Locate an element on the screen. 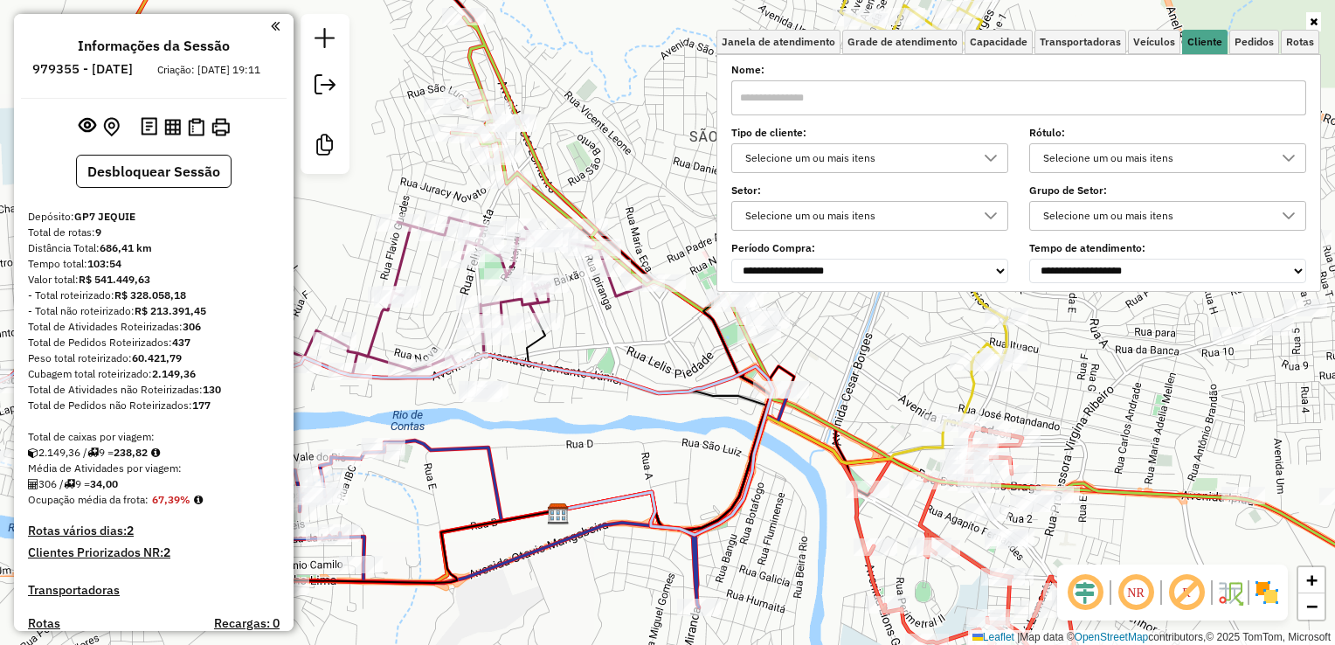  div: Atividade não roteirizada - LANCHONETE E SORVETE is located at coordinates (759, 335).